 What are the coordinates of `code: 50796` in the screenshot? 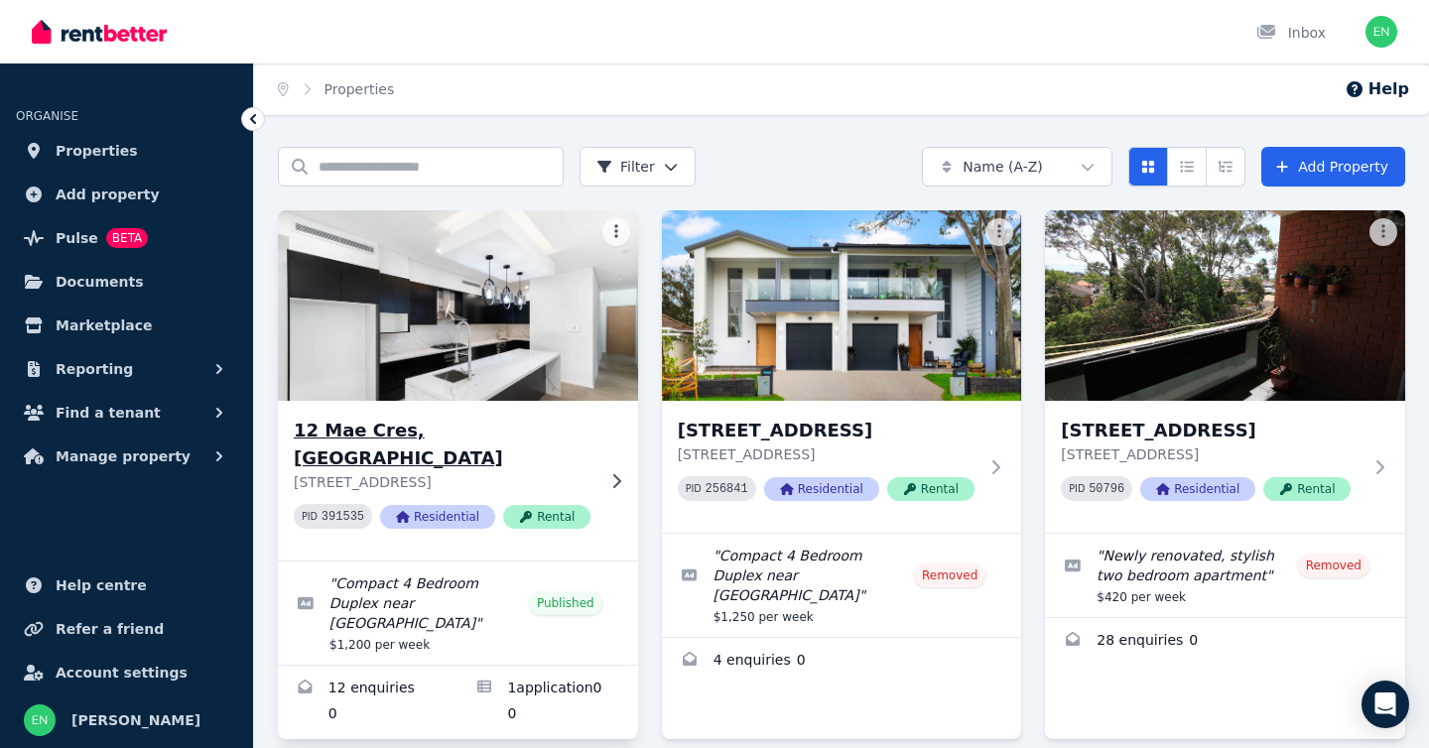 It's located at (1107, 489).